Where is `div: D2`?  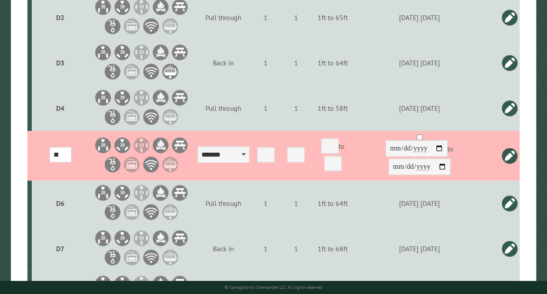
div: D2 is located at coordinates (61, 17).